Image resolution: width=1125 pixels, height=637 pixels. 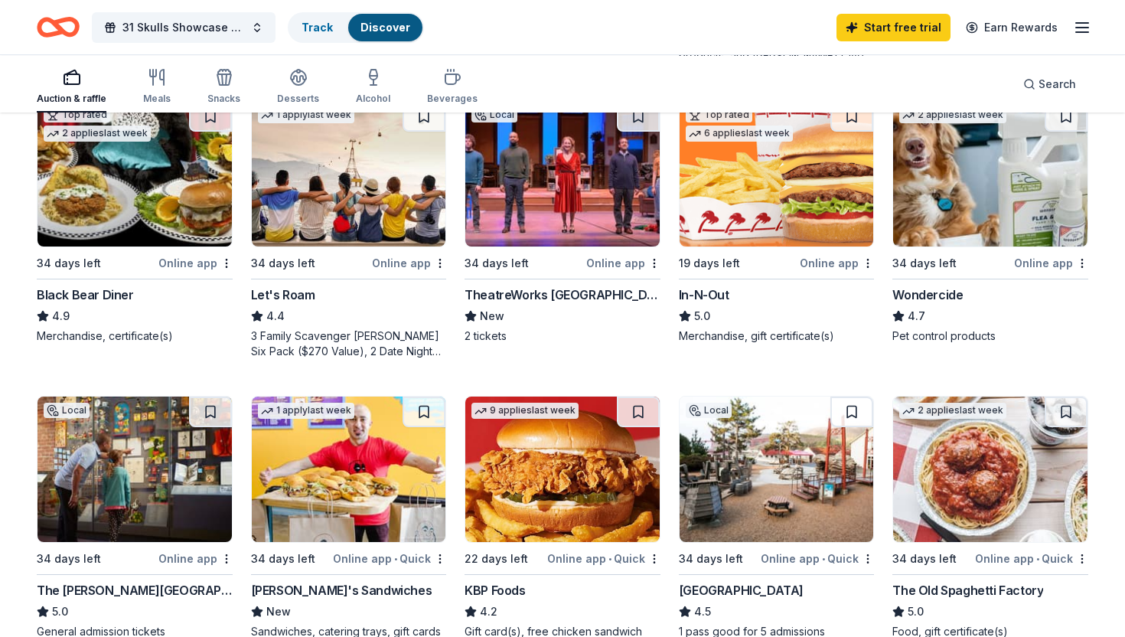 I want to click on div: Snacks, so click(x=224, y=99).